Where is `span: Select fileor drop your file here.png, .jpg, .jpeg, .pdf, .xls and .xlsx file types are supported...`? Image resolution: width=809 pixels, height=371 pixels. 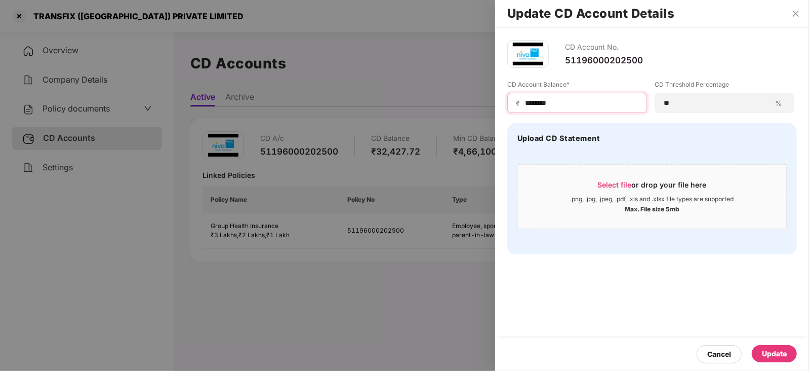
span: Select fileor drop your file here.png, .jpg, .jpeg, .pdf, .xls and .xlsx file types are supported... is located at coordinates (652, 196).